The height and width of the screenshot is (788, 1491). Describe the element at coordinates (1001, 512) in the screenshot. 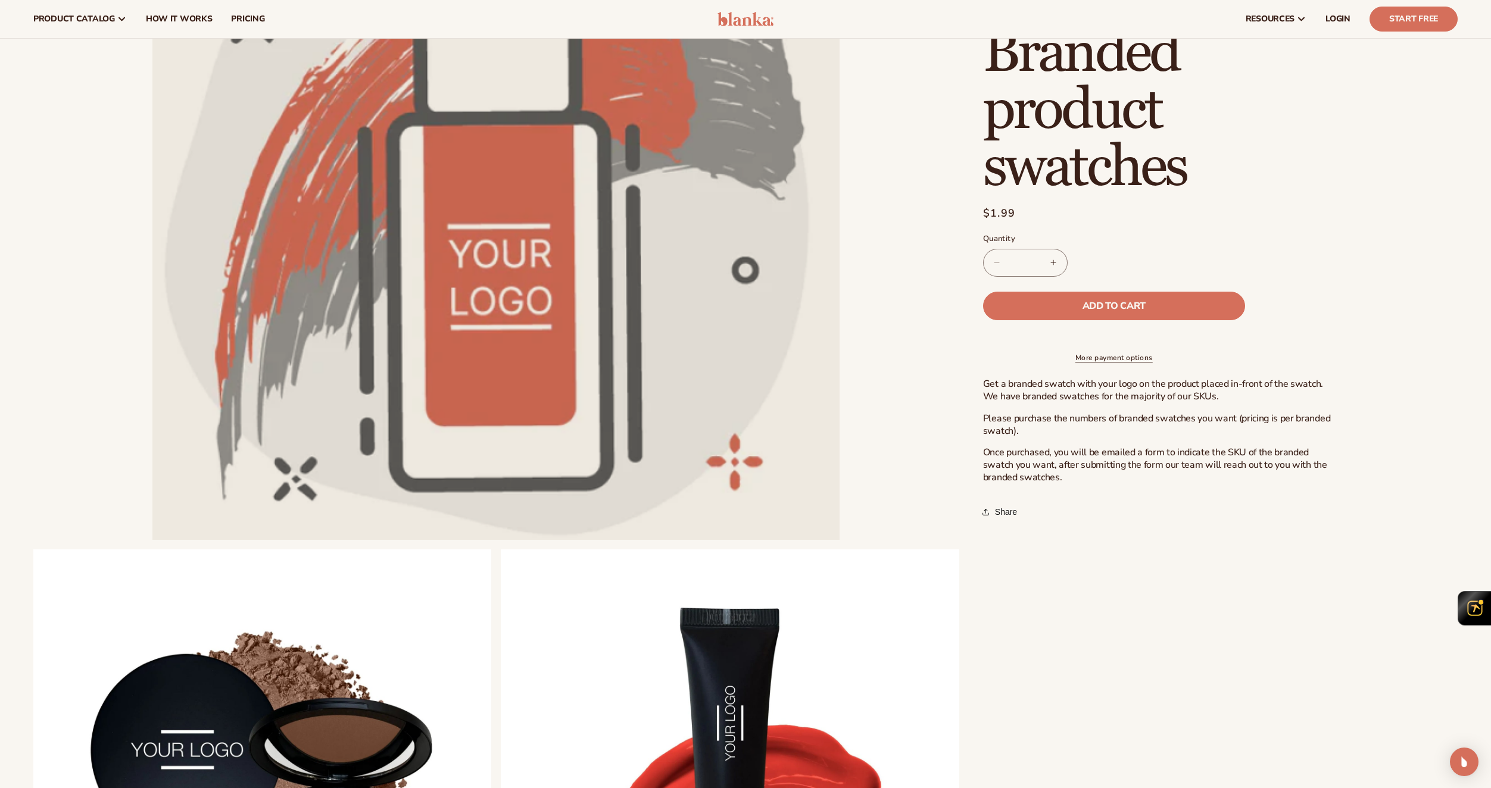

I see `button: Share` at that location.